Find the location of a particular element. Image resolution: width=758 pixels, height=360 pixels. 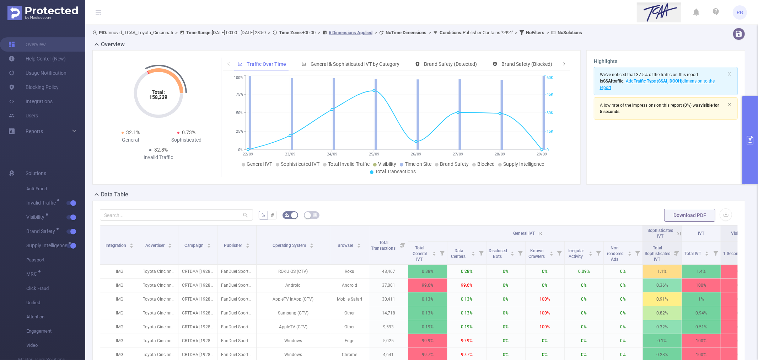

span: We've noticed that 37.5% of the traffic on this report is . is located at coordinates (657, 81).